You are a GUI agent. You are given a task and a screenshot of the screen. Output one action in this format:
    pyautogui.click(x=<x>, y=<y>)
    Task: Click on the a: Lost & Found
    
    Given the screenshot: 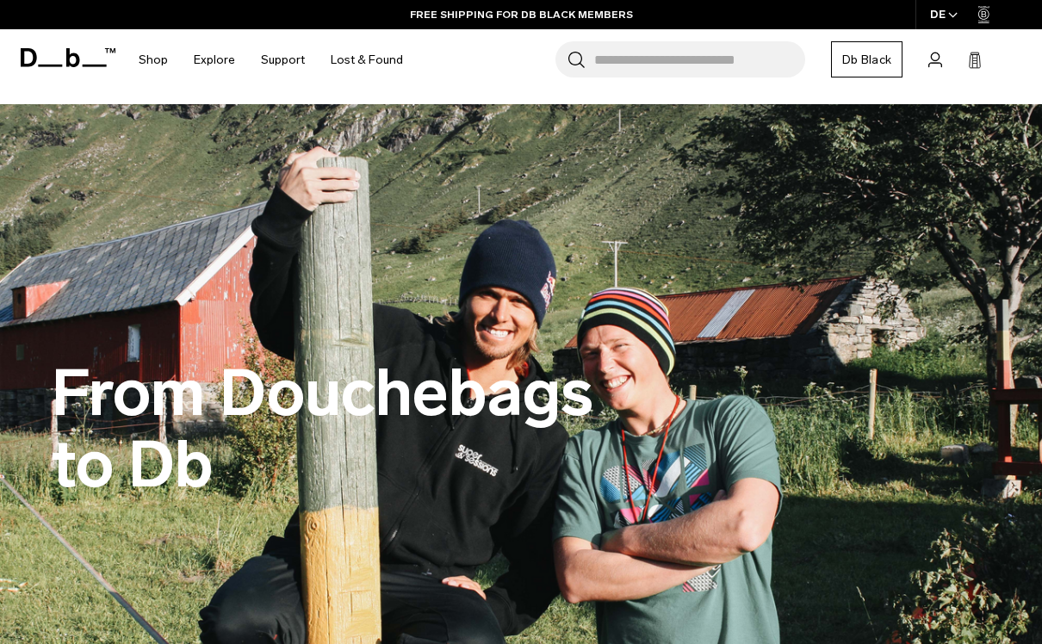 What is the action you would take?
    pyautogui.click(x=367, y=59)
    